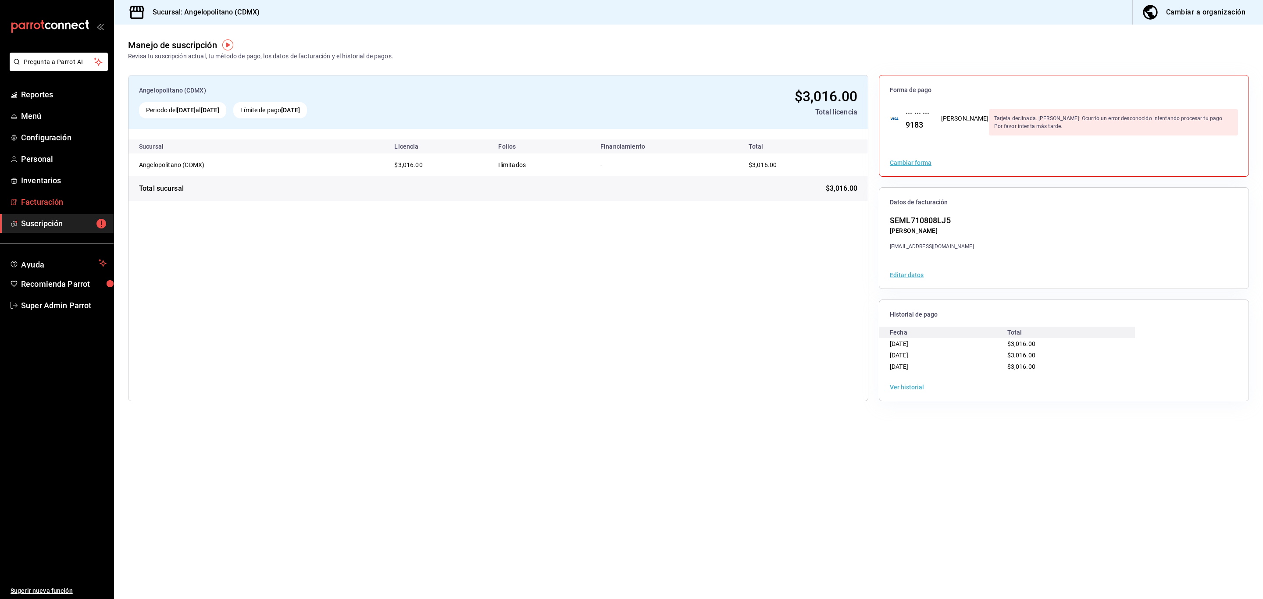 This screenshot has height=599, width=1263. Describe the element at coordinates (910, 163) in the screenshot. I see `button: Cambiar forma` at that location.